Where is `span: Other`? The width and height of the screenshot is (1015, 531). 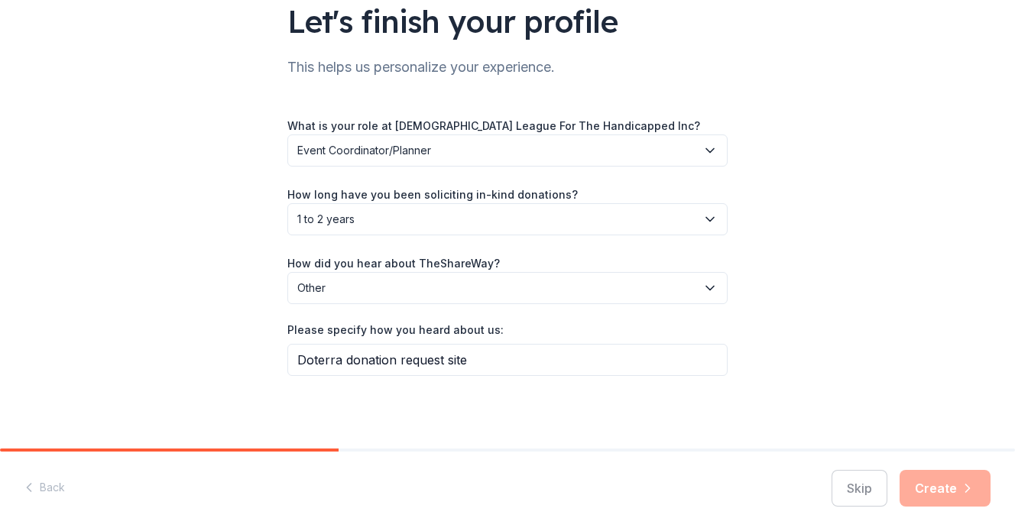
span: Other is located at coordinates (497, 288).